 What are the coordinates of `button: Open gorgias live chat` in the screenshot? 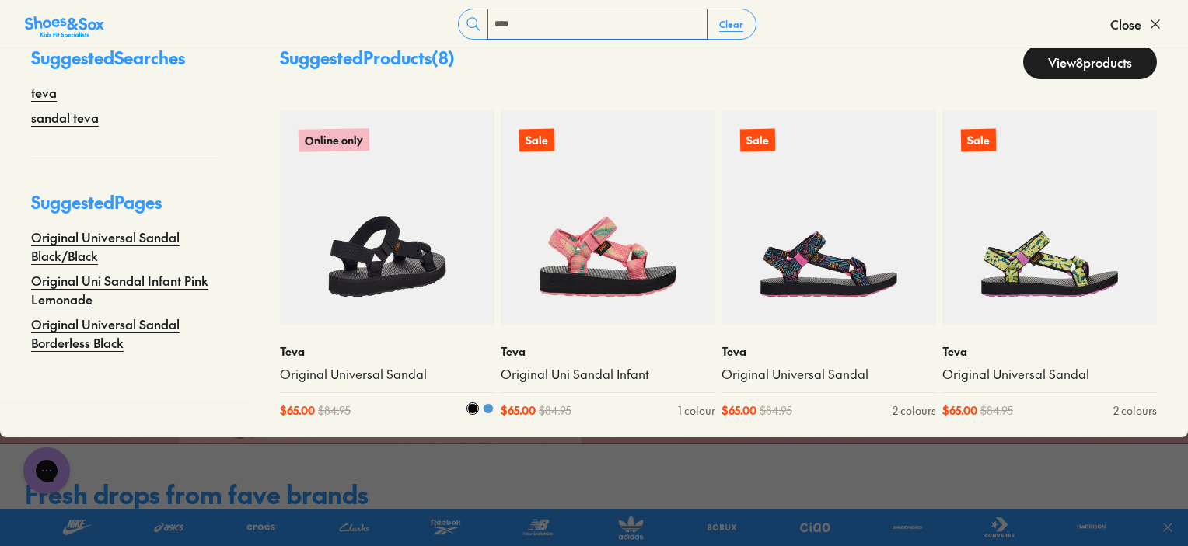 It's located at (31, 29).